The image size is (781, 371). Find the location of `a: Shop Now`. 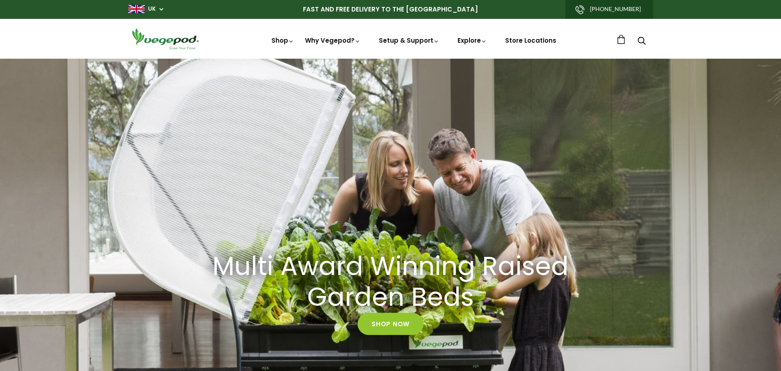

a: Shop Now is located at coordinates (390, 324).